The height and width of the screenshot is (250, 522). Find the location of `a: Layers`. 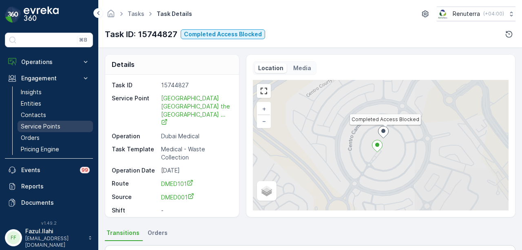

a: Layers is located at coordinates (267, 191).